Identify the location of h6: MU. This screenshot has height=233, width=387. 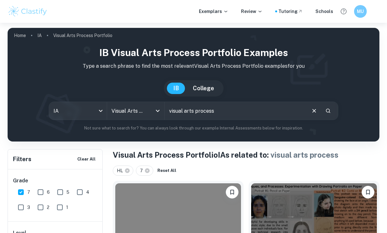
(360, 11).